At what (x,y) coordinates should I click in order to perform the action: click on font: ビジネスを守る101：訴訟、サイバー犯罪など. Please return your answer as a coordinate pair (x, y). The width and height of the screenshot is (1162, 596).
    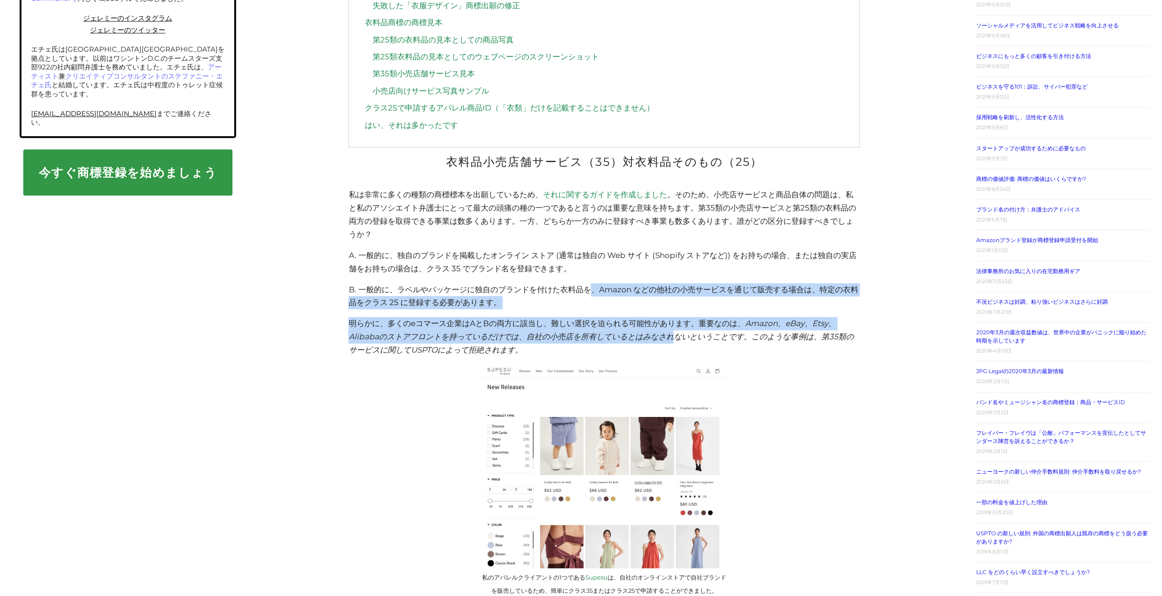
    Looking at the image, I should click on (1032, 86).